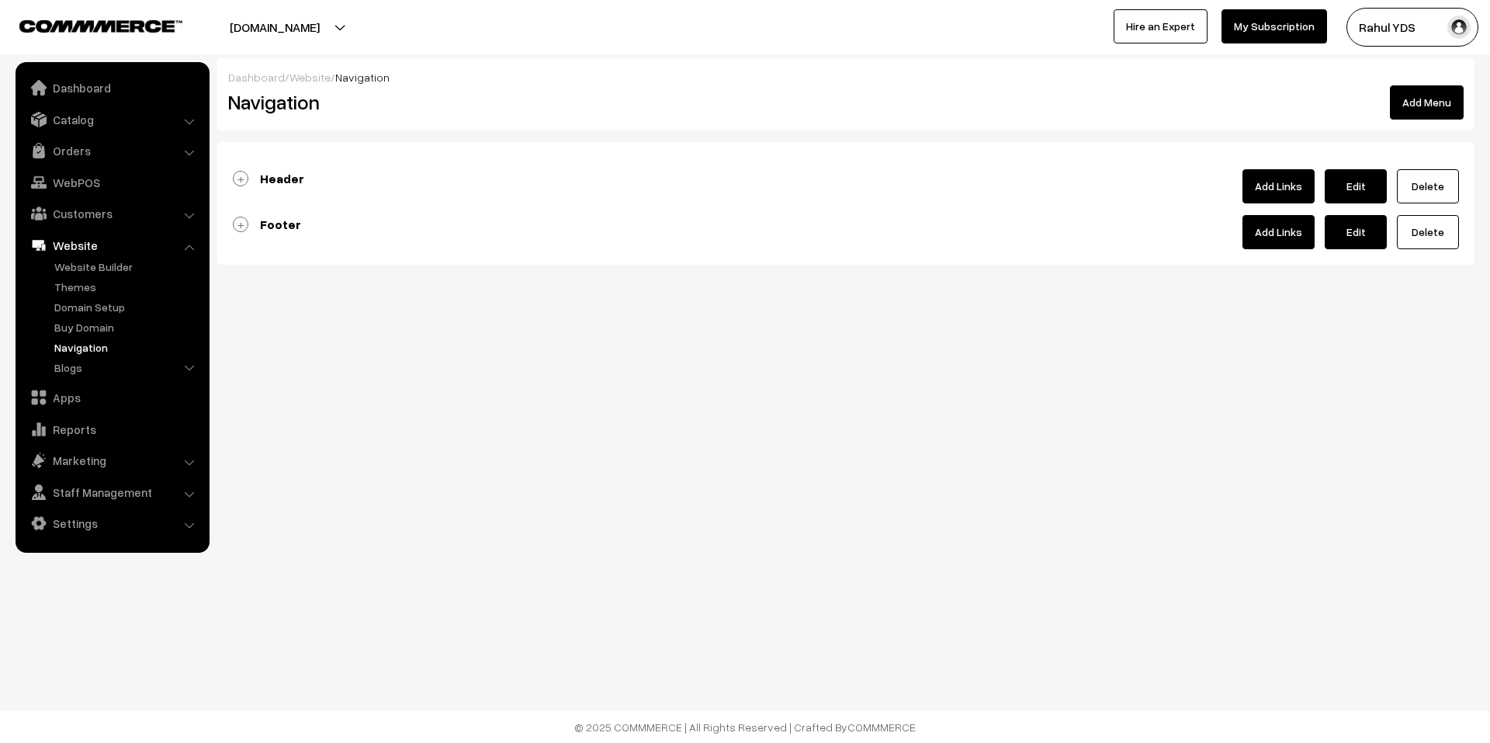 The height and width of the screenshot is (743, 1490). What do you see at coordinates (112, 429) in the screenshot?
I see `a: Reports` at bounding box center [112, 429].